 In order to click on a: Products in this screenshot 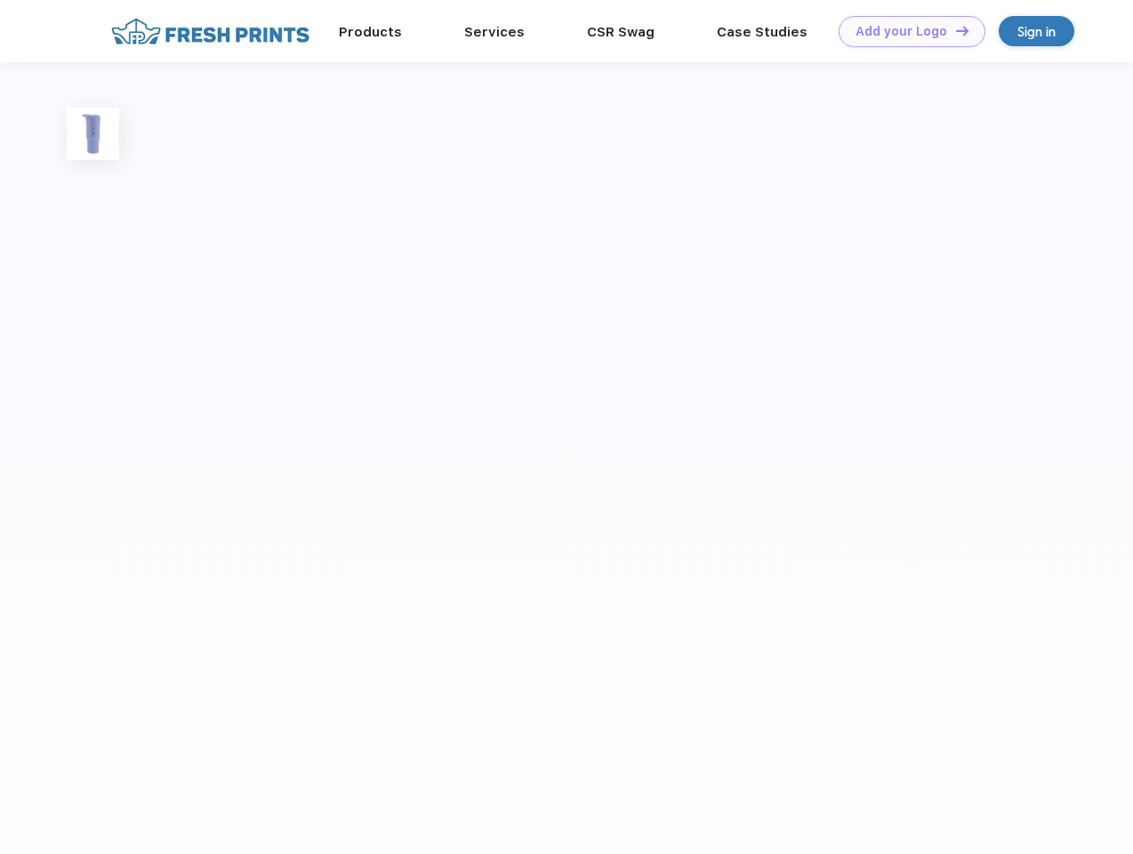, I will do `click(370, 32)`.